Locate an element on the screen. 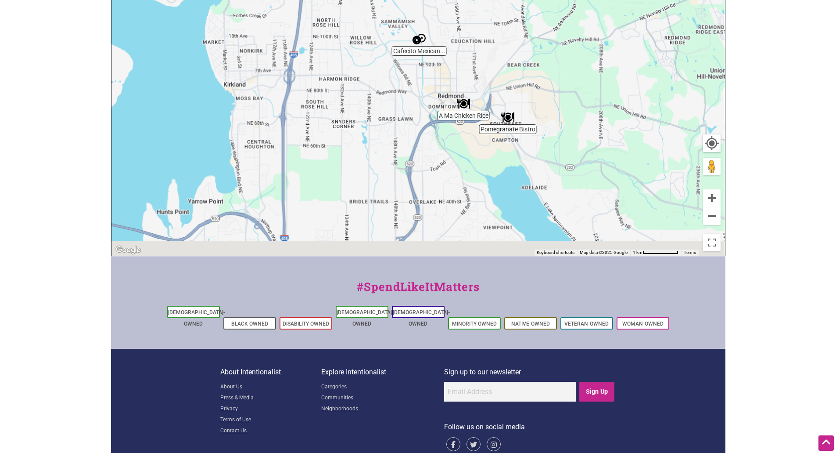 Image resolution: width=836 pixels, height=453 pixels. p: Sign up to our newsletter is located at coordinates (530, 372).